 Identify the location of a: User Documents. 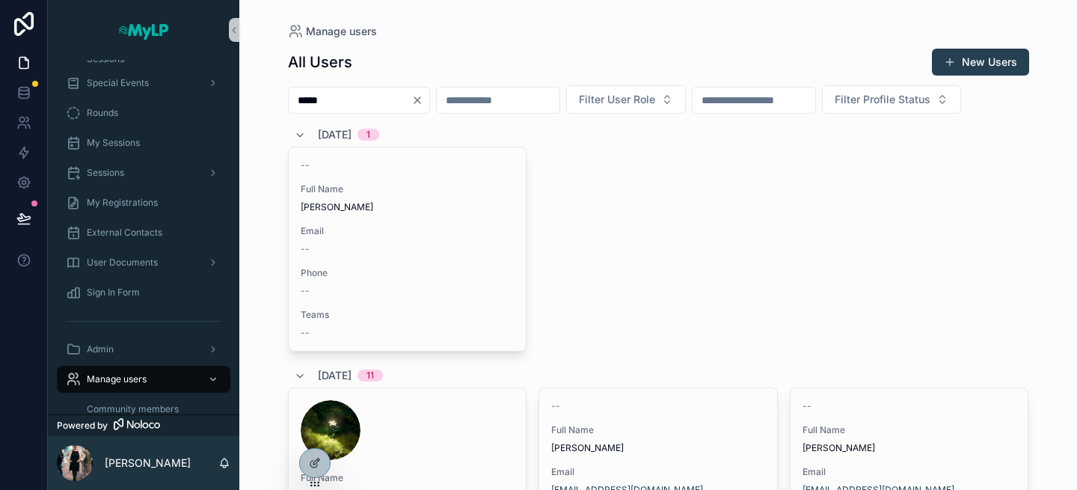
(144, 262).